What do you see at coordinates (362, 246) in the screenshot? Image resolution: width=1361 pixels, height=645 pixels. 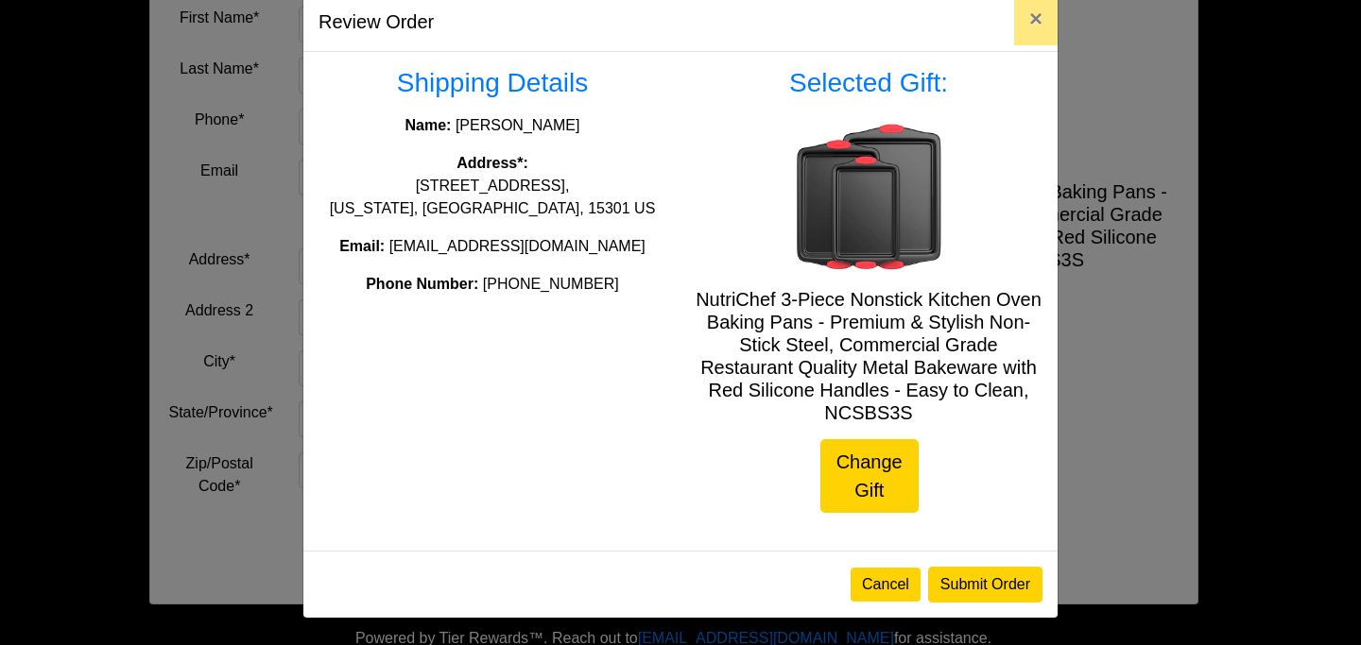 I see `strong: Email:` at bounding box center [362, 246].